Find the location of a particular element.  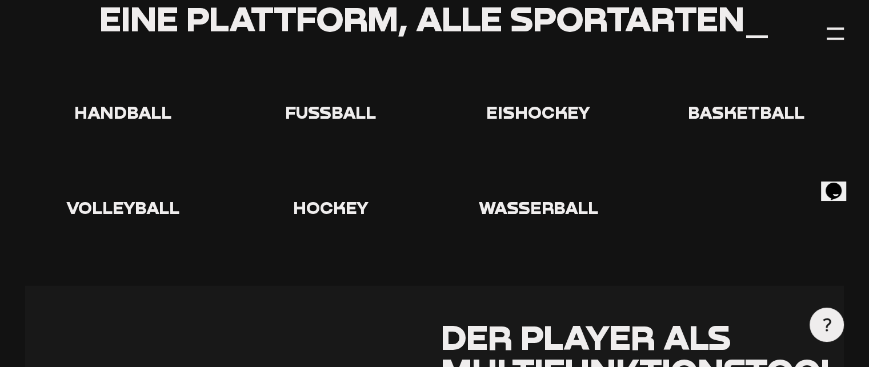

span: Wasserball is located at coordinates (538, 207).